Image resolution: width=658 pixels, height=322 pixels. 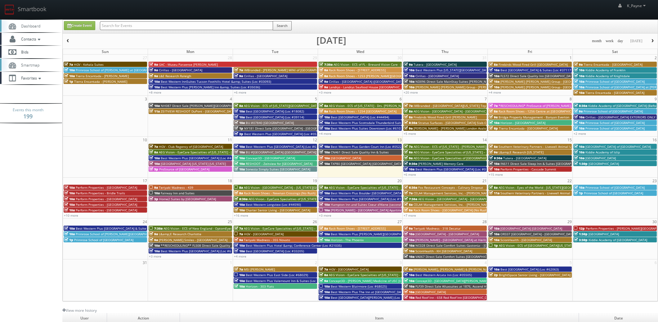 What do you see at coordinates (10, 10) in the screenshot?
I see `img: smartbook-logo.png` at bounding box center [10, 10].